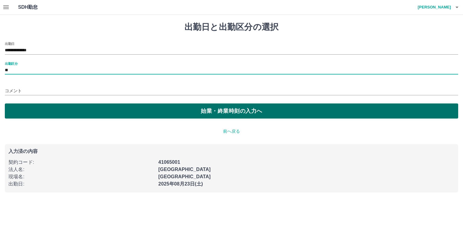 This screenshot has height=241, width=463. Describe the element at coordinates (232, 111) in the screenshot. I see `button: 始業・終業時刻の入力へ` at that location.